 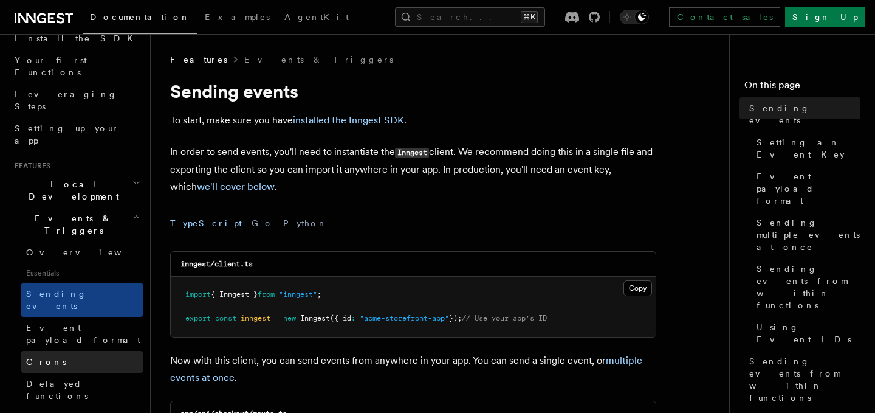 I want to click on span: Leveraging Steps, so click(x=66, y=100).